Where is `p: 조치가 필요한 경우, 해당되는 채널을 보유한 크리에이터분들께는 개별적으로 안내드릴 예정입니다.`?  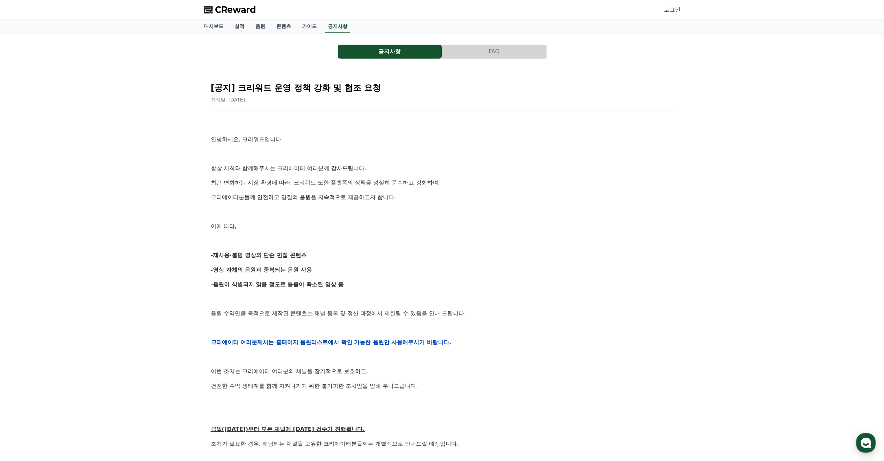 p: 조치가 필요한 경우, 해당되는 채널을 보유한 크리에이터분들께는 개별적으로 안내드릴 예정입니다. is located at coordinates (442, 444).